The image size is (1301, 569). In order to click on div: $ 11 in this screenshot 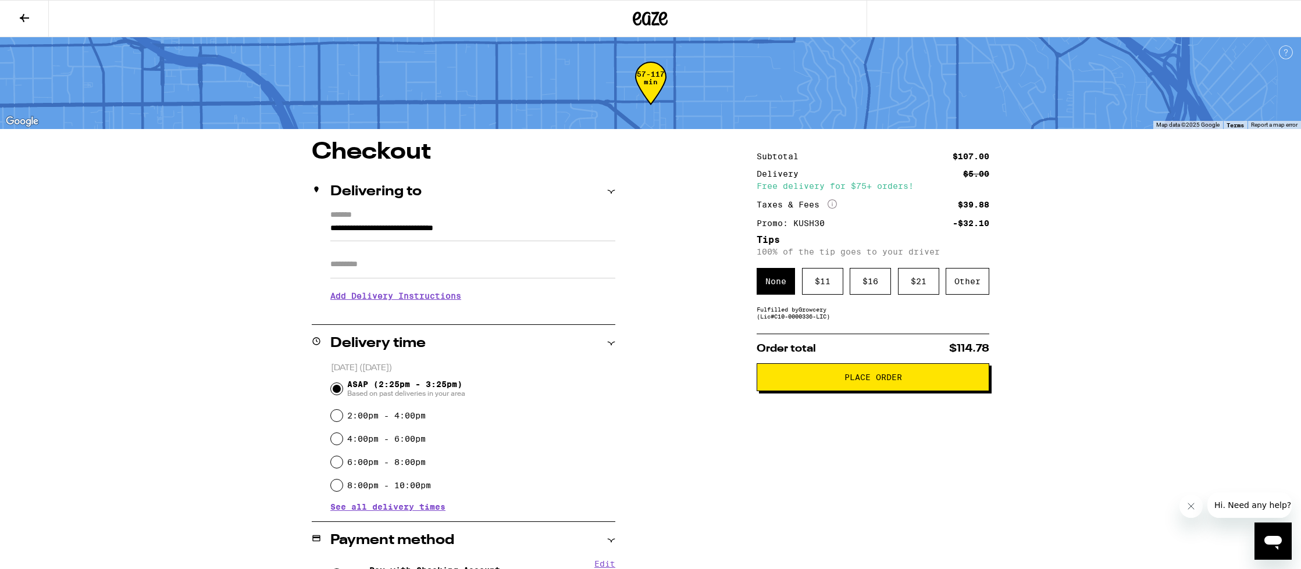, I will do `click(822, 281)`.